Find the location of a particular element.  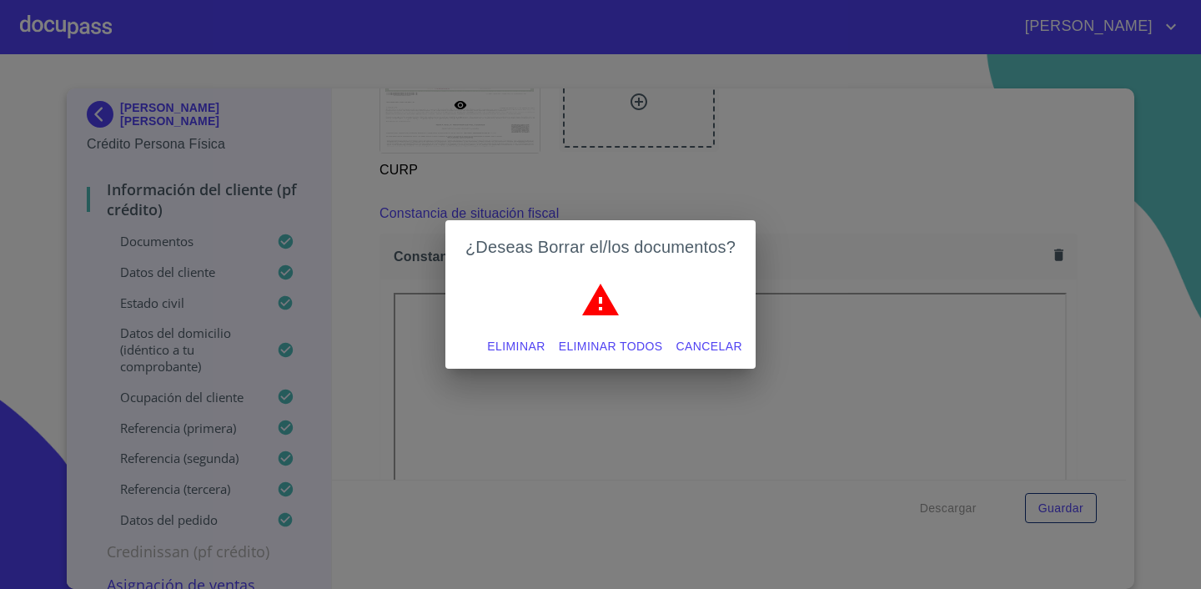

span: Eliminar is located at coordinates (515, 346).